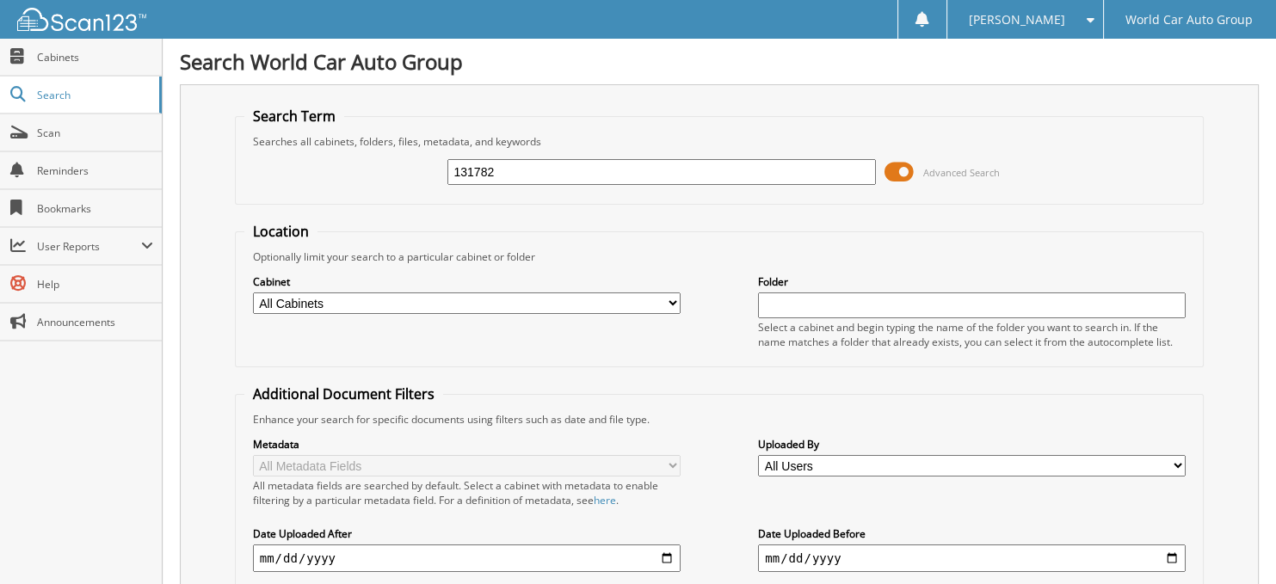  What do you see at coordinates (466, 444) in the screenshot?
I see `label: Metadata` at bounding box center [466, 444].